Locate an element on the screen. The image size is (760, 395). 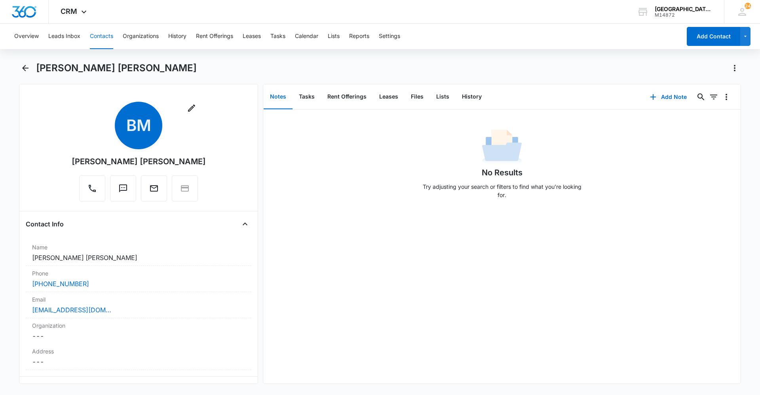
p: Try adjusting your search or filters to find what you’re looking for. is located at coordinates (502, 191).